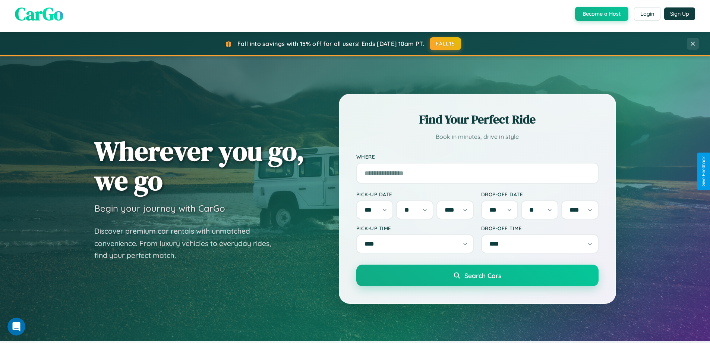 Image resolution: width=710 pixels, height=343 pixels. I want to click on span: Search Cars, so click(483, 275).